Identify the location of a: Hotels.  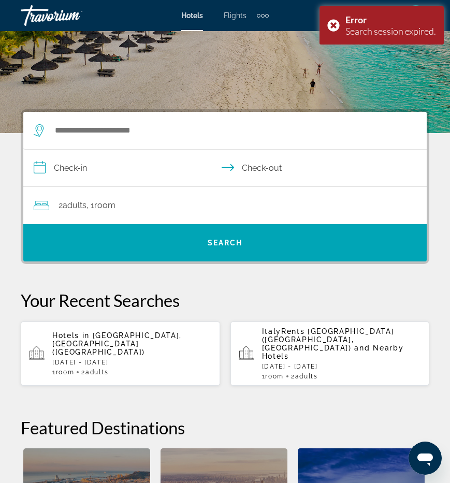
(192, 16).